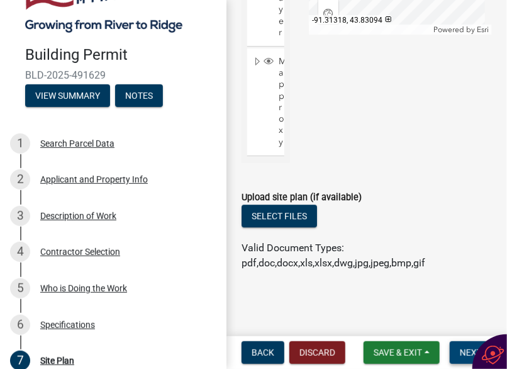  I want to click on button: Discard, so click(317, 352).